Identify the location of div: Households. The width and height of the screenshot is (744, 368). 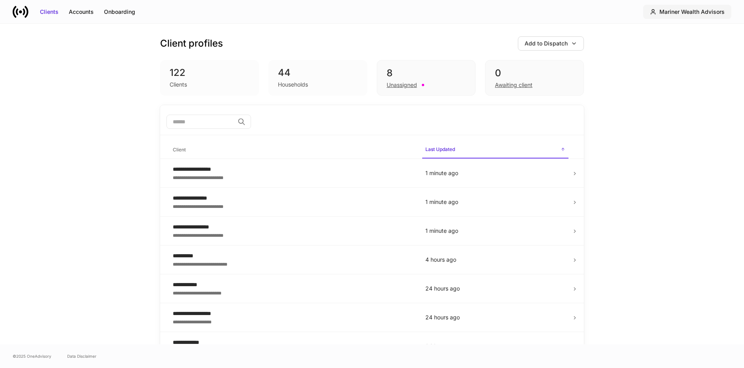
(293, 85).